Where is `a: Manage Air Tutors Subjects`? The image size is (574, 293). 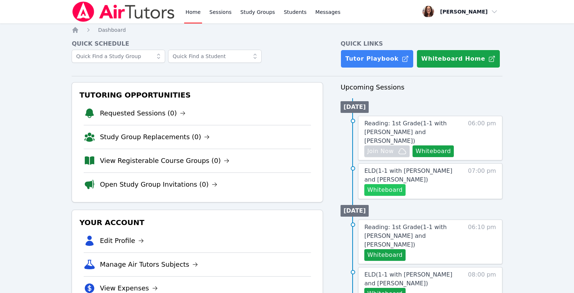
a: Manage Air Tutors Subjects is located at coordinates (149, 264).